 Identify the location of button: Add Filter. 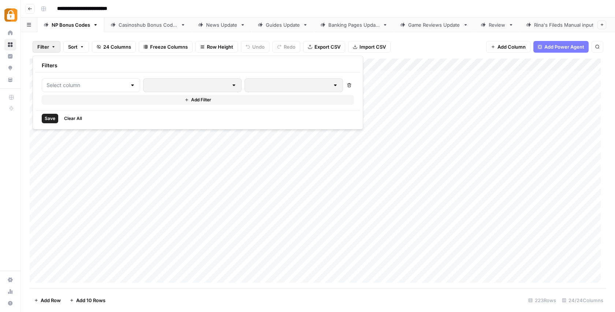
(198, 100).